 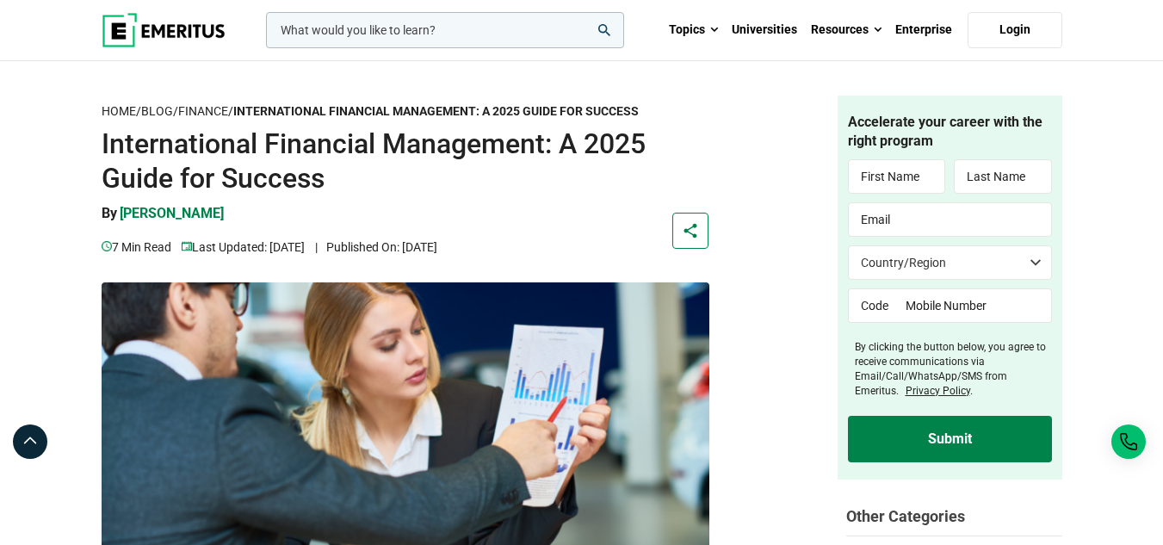 I want to click on a: Finance, so click(x=203, y=111).